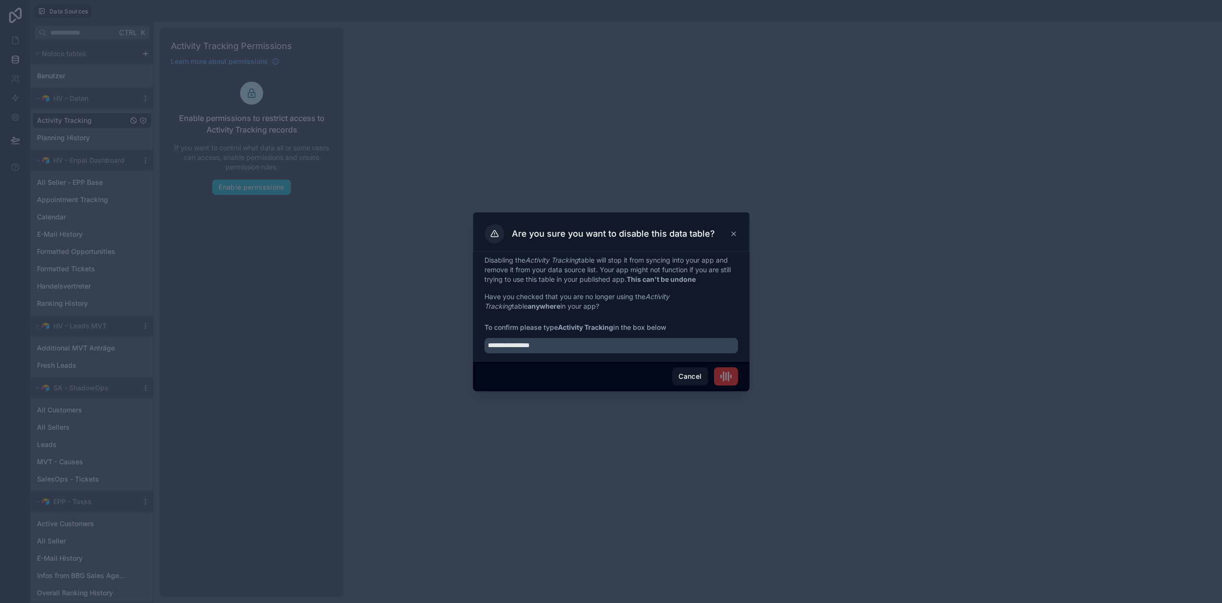 This screenshot has height=603, width=1222. What do you see at coordinates (690, 376) in the screenshot?
I see `button: Cancel` at bounding box center [690, 376].